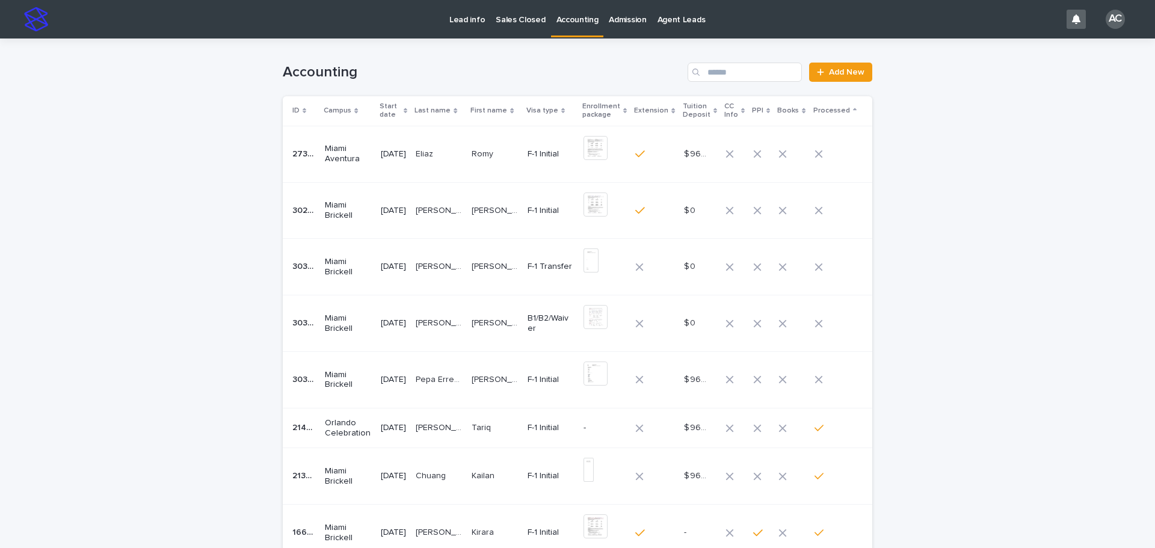 This screenshot has height=548, width=1155. I want to click on p: Kailan, so click(484, 475).